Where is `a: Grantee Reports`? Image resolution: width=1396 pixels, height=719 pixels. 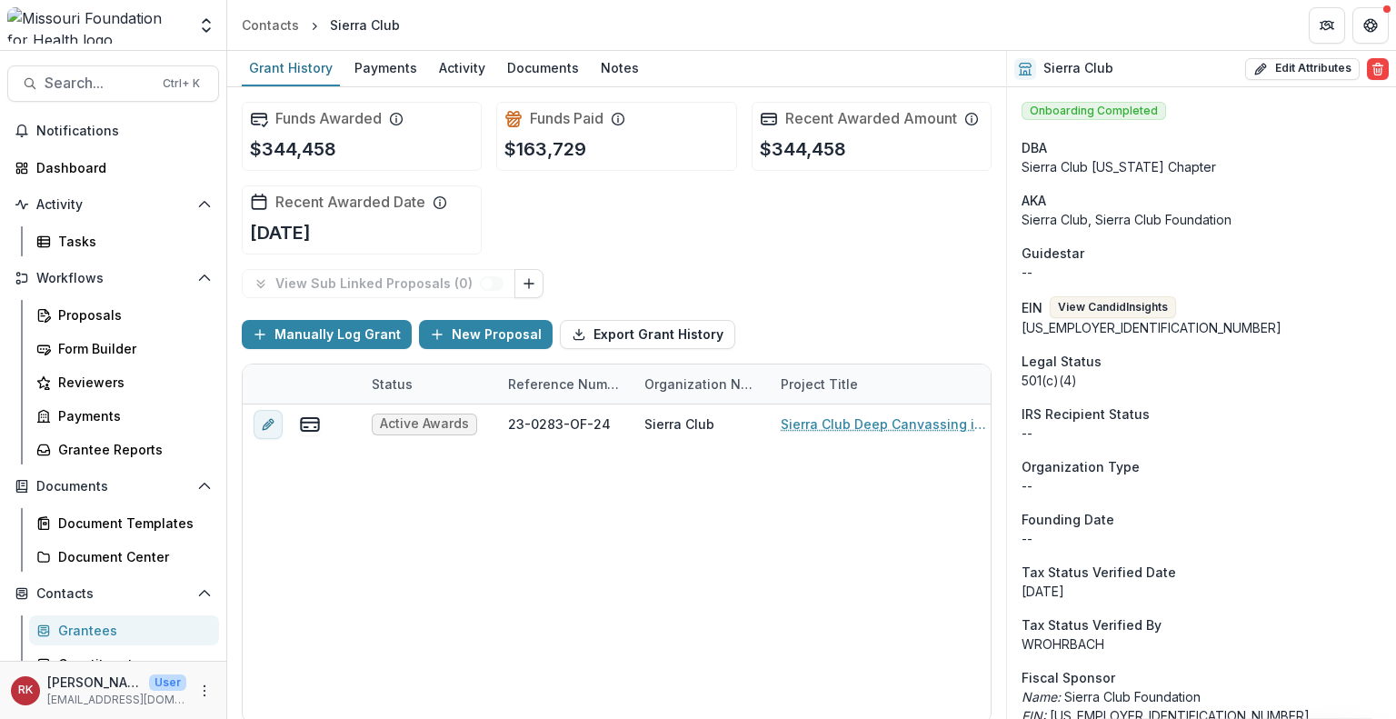 a: Grantee Reports is located at coordinates (124, 449).